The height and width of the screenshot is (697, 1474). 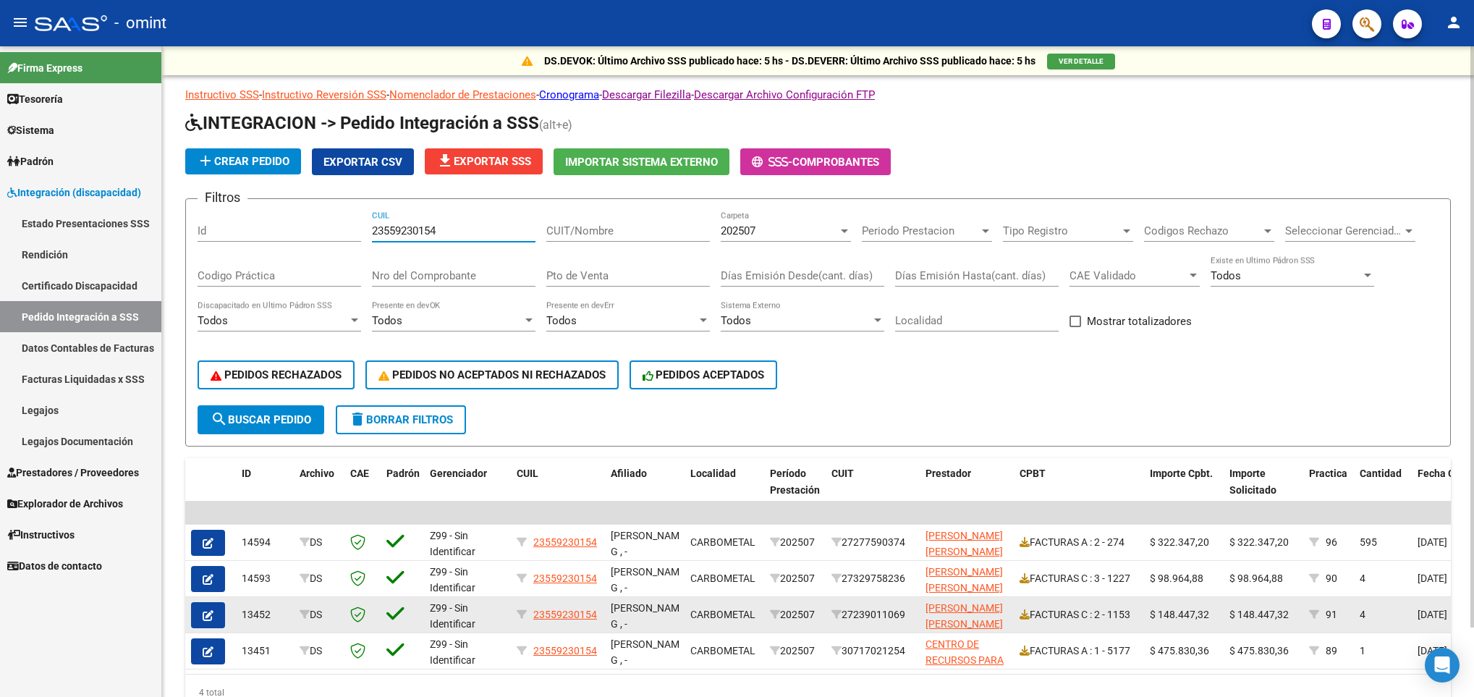 I want to click on span: Afiliado, so click(x=629, y=473).